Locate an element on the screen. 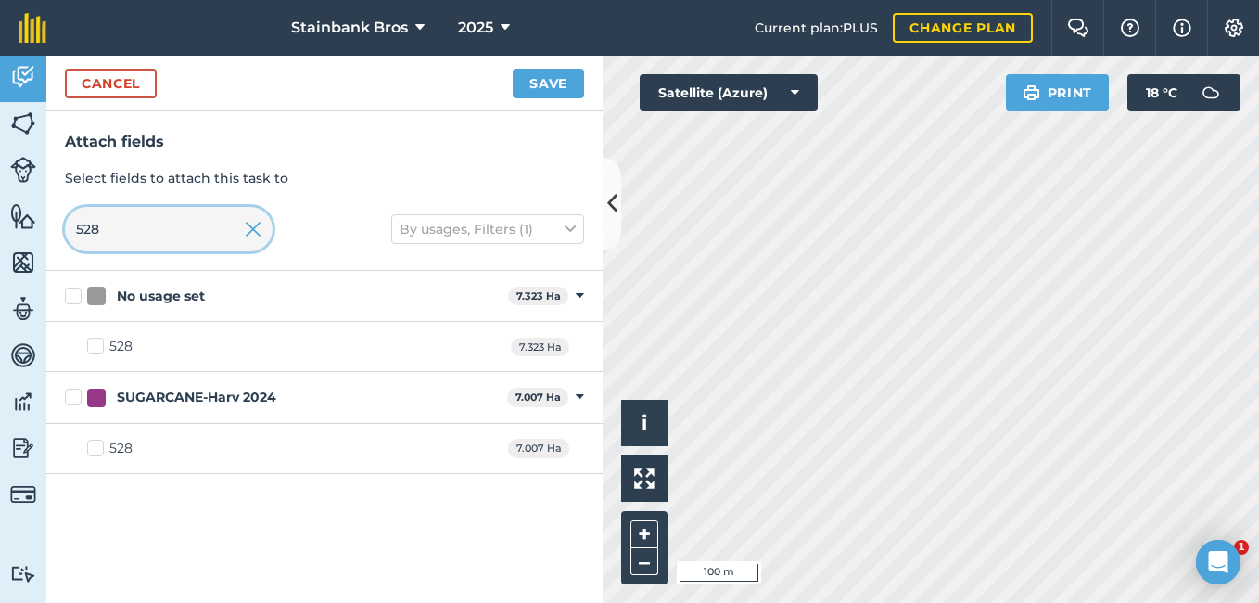  span: 7.323 Ha is located at coordinates (539, 347).